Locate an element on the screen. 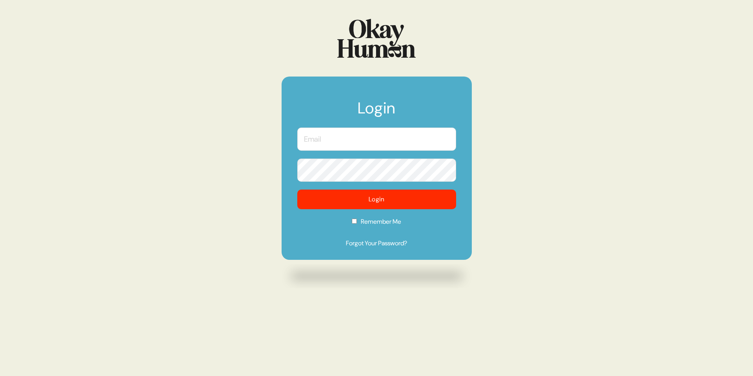 Image resolution: width=753 pixels, height=376 pixels. input: Remember Me is located at coordinates (354, 221).